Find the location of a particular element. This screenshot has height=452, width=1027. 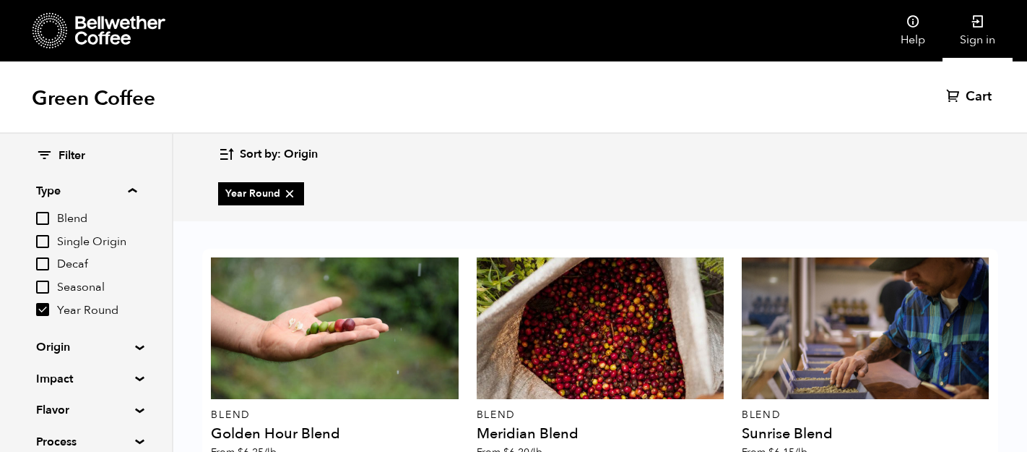

summary: Type is located at coordinates (86, 191).